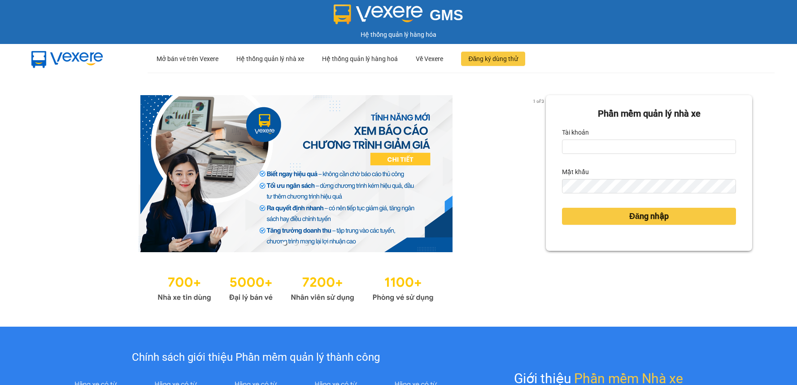  I want to click on div: Chính sách giới thiệu Phần mềm quản lý thành công, so click(255, 358).